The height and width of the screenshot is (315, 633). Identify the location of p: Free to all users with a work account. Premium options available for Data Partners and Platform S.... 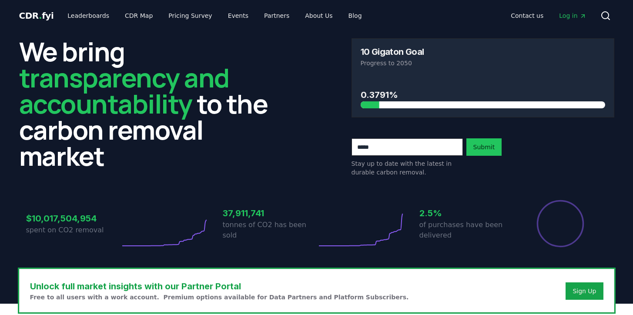
(219, 297).